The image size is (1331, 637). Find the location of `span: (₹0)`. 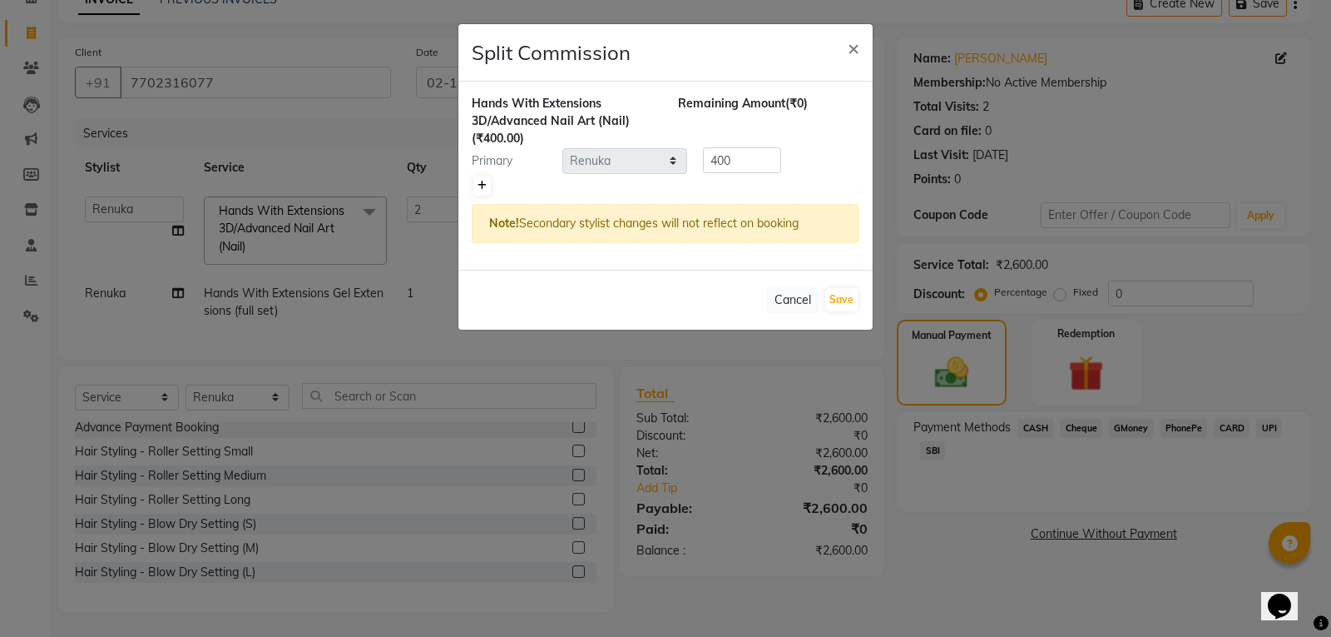

span: (₹0) is located at coordinates (796, 103).